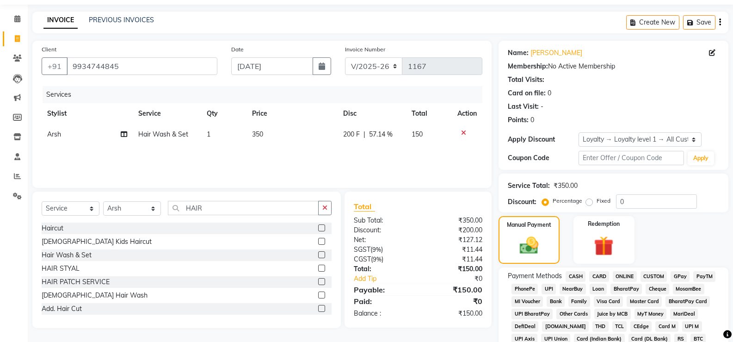  What do you see at coordinates (688, 301) in the screenshot?
I see `span: BharatPay Card` at bounding box center [688, 301].